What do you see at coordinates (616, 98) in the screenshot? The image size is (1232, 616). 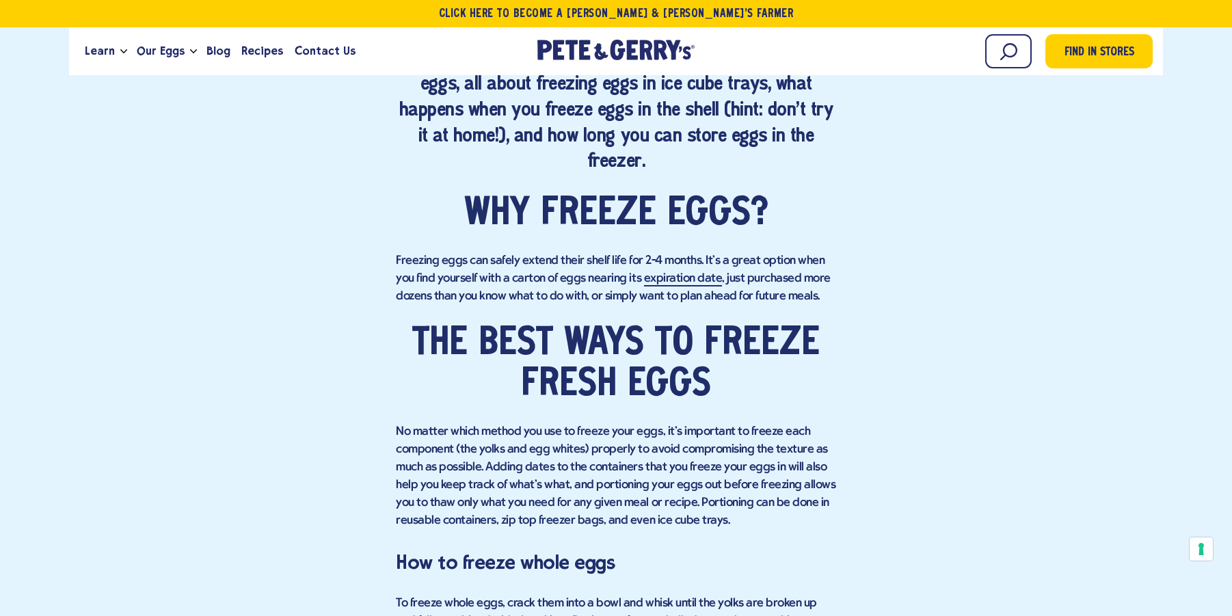 I see `h4: Your questions about freezing eggs, finally answered. We're here to tell you how to extend the sh...` at bounding box center [616, 98].